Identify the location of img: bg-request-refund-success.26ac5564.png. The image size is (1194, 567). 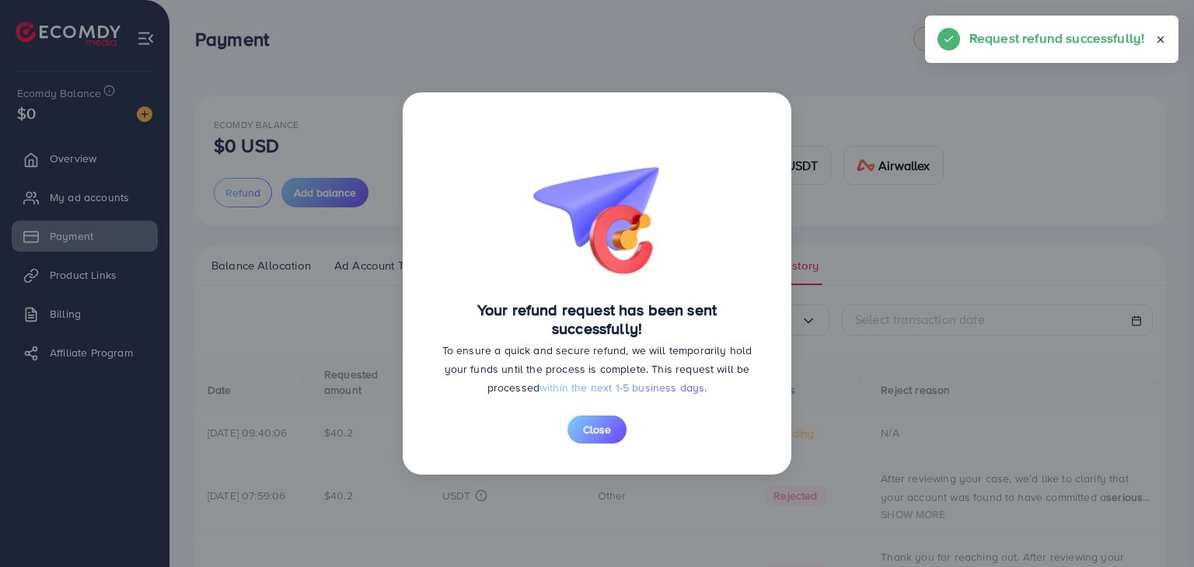
(597, 203).